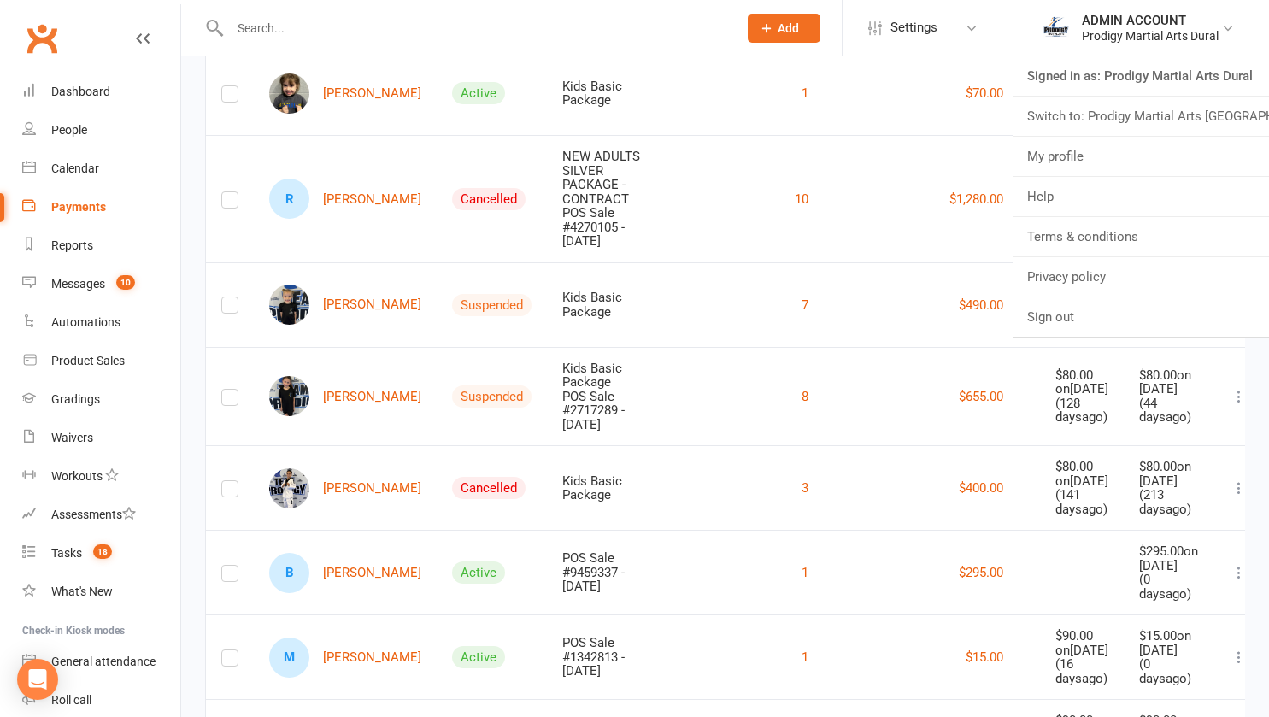 This screenshot has height=717, width=1269. What do you see at coordinates (805, 305) in the screenshot?
I see `button: 7` at bounding box center [805, 305].